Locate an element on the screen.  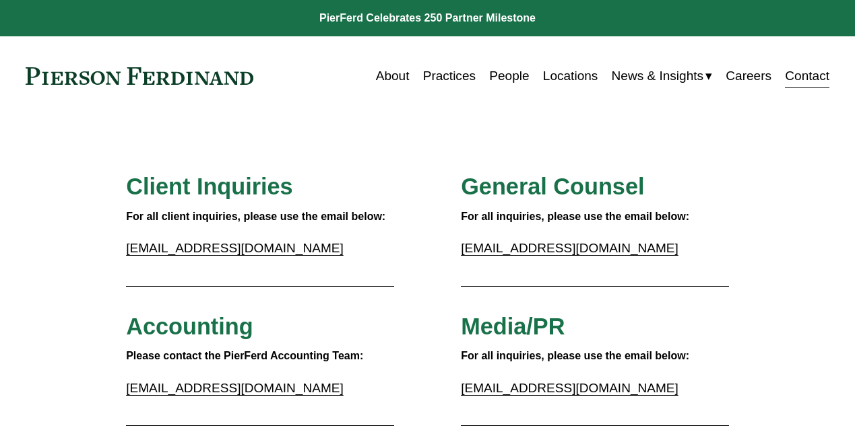
span: General Counsel is located at coordinates (552, 187).